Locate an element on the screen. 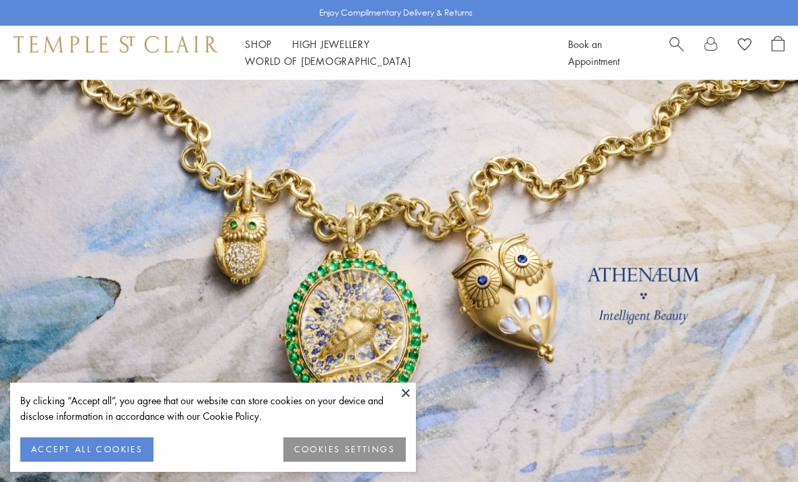  a: Book an Appointment is located at coordinates (593, 52).